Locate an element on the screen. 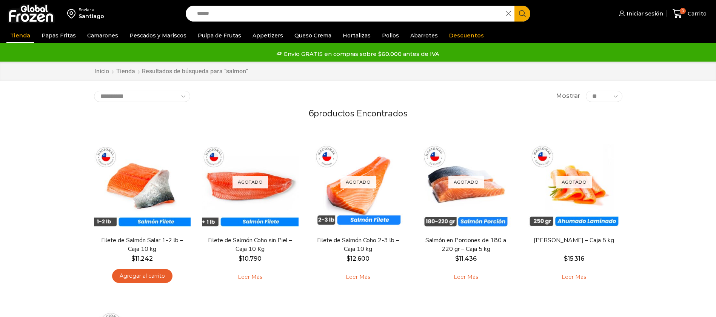 This screenshot has height=317, width=716. a: Leé más sobre “Salmón en Porciones de 180 a 220 gr - Caja 5 kg” is located at coordinates (466, 277).